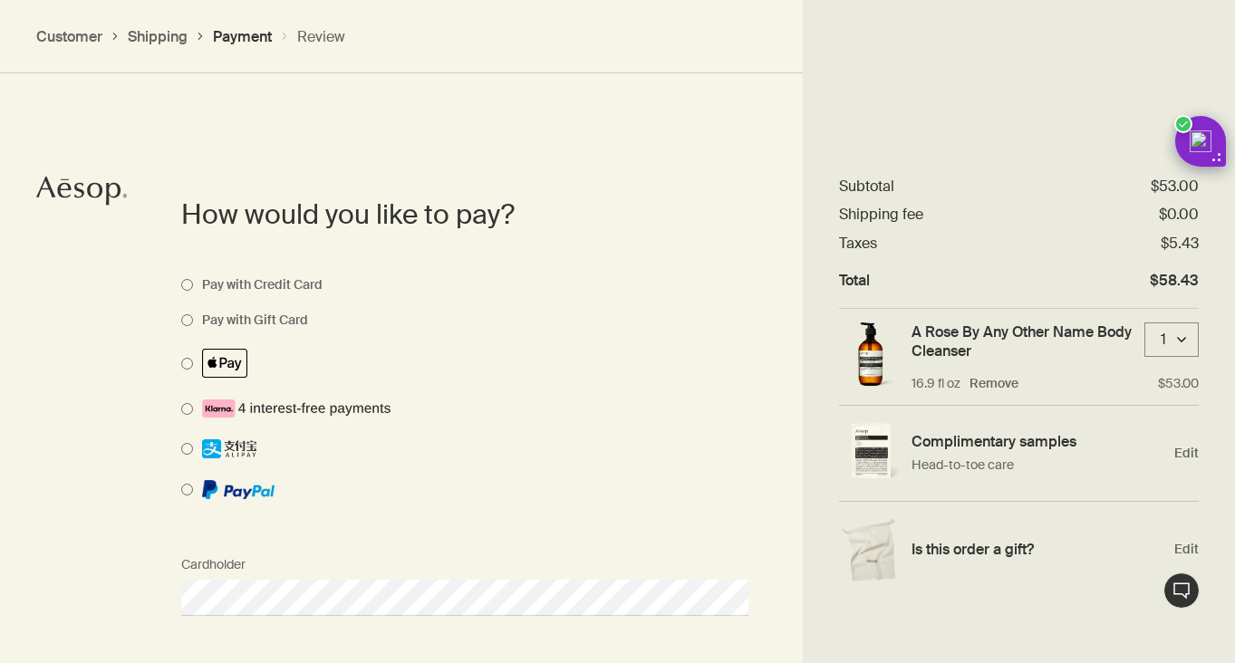 Image resolution: width=1235 pixels, height=663 pixels. Describe the element at coordinates (451, 215) in the screenshot. I see `h2: How would you like to pay?` at that location.